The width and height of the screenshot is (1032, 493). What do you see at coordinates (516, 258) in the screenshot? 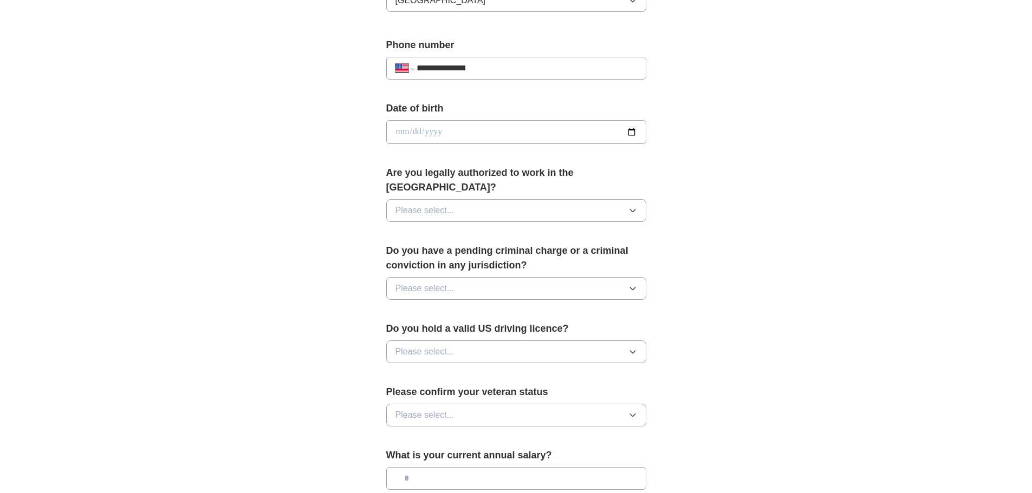
I see `label: Do you have a pending criminal charge or a criminal conviction in any jurisdiction?` at bounding box center [516, 258].